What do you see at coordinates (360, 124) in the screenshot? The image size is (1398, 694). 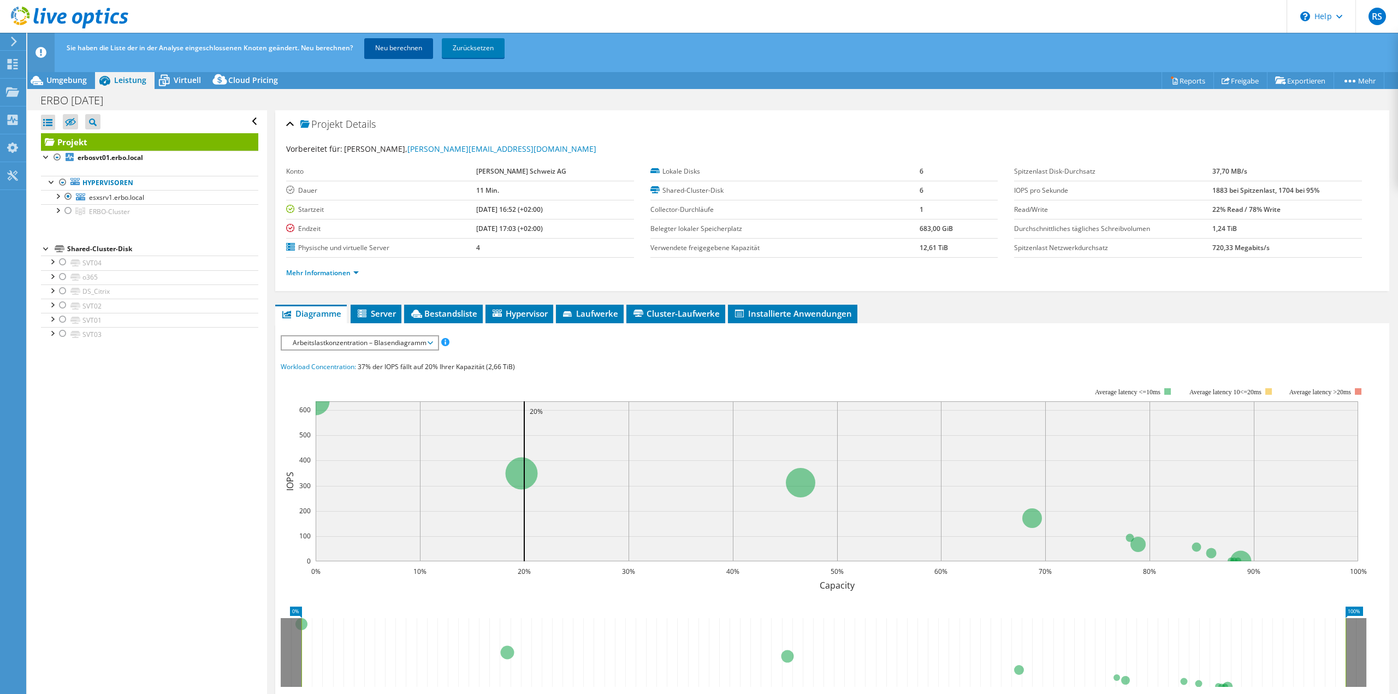 I see `span: Details` at bounding box center [360, 124].